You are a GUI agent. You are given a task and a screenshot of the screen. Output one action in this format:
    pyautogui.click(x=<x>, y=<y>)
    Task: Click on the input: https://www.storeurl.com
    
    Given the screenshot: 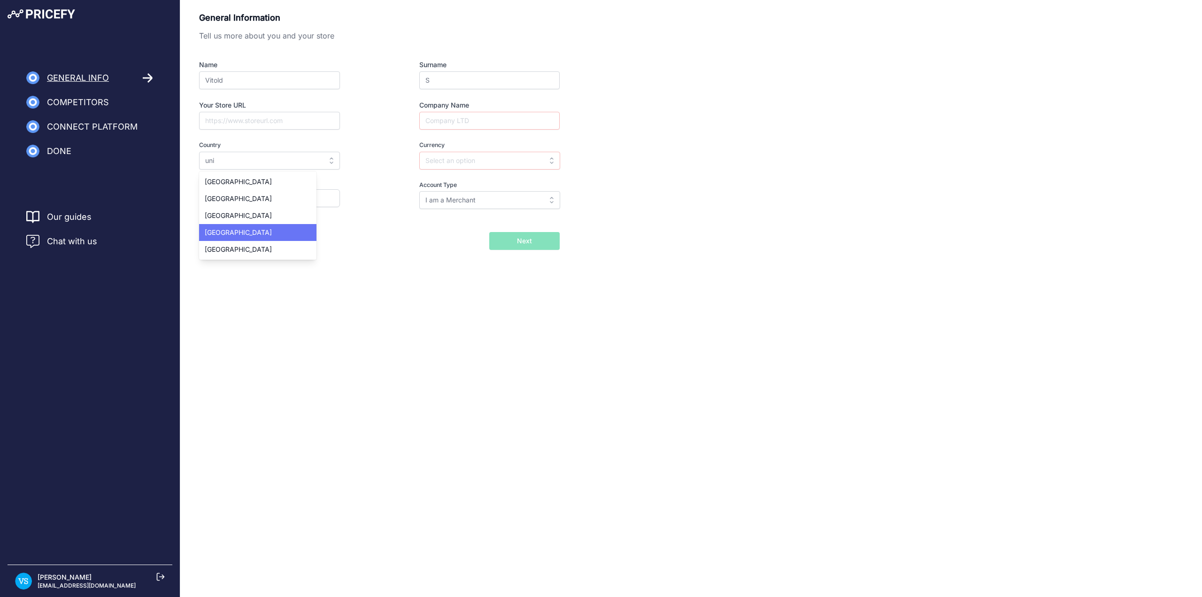 What is the action you would take?
    pyautogui.click(x=270, y=121)
    